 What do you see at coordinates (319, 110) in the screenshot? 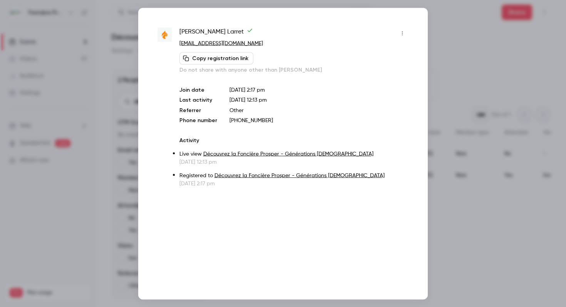
I see `p: Other` at bounding box center [319, 110].